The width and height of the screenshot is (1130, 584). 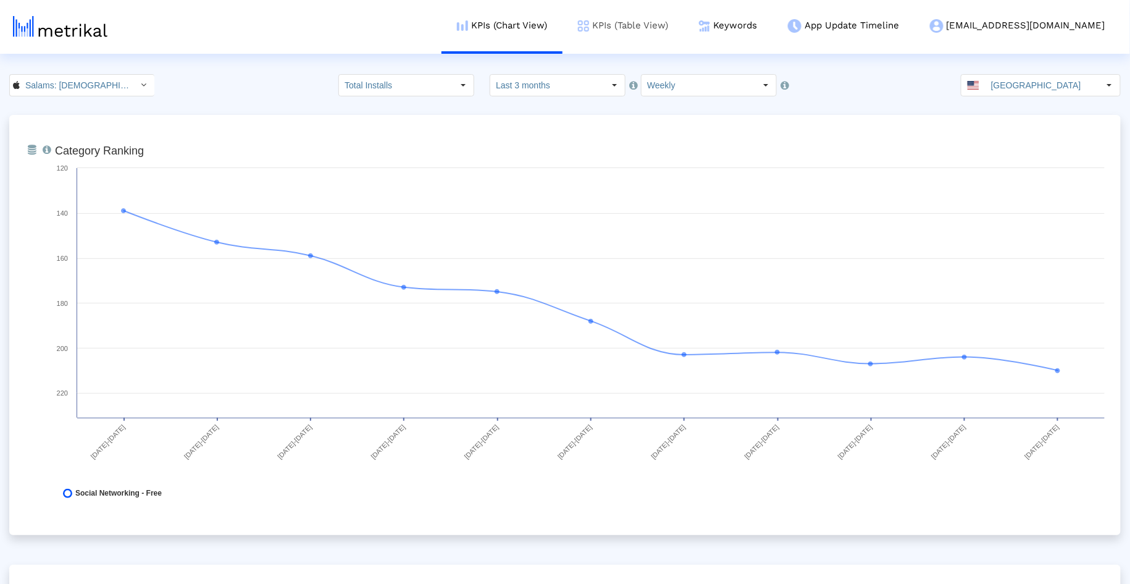 I want to click on img: kpi-chart-menu-icon.png, so click(x=463, y=25).